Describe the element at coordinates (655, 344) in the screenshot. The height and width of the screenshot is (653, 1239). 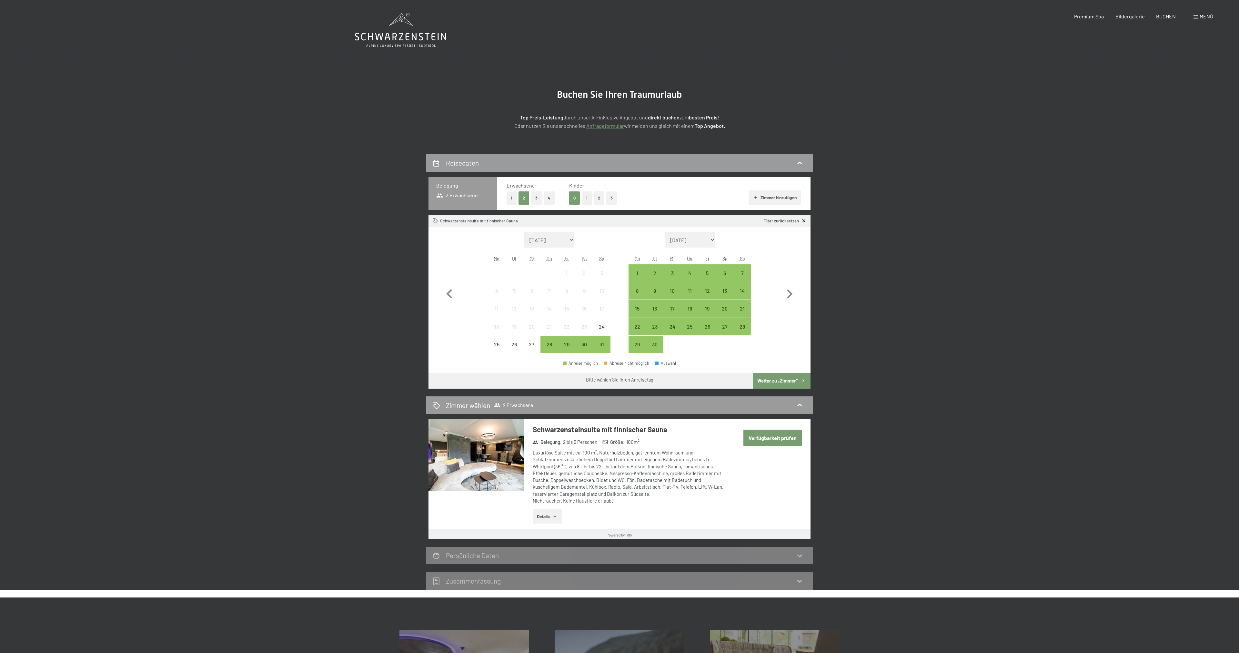
I see `div: Tue Sep 30 2025` at that location.